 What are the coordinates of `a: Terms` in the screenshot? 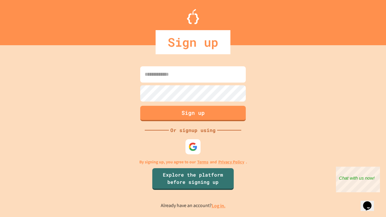 It's located at (203, 162).